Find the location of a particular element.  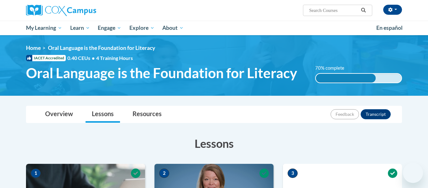

a: Lessons is located at coordinates (103, 114).